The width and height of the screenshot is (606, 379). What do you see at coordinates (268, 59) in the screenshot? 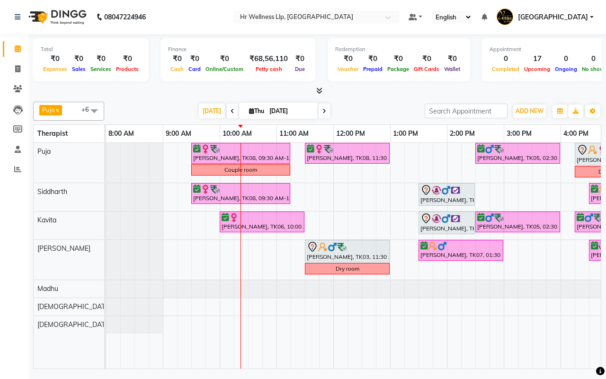
I see `div: ₹68,56,110` at bounding box center [268, 59].